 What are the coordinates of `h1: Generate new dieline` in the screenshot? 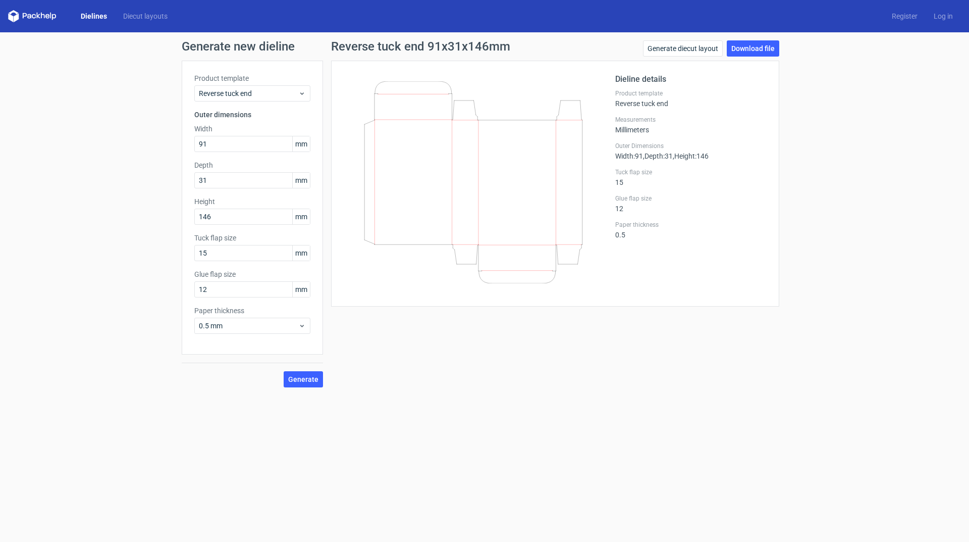 It's located at (485, 46).